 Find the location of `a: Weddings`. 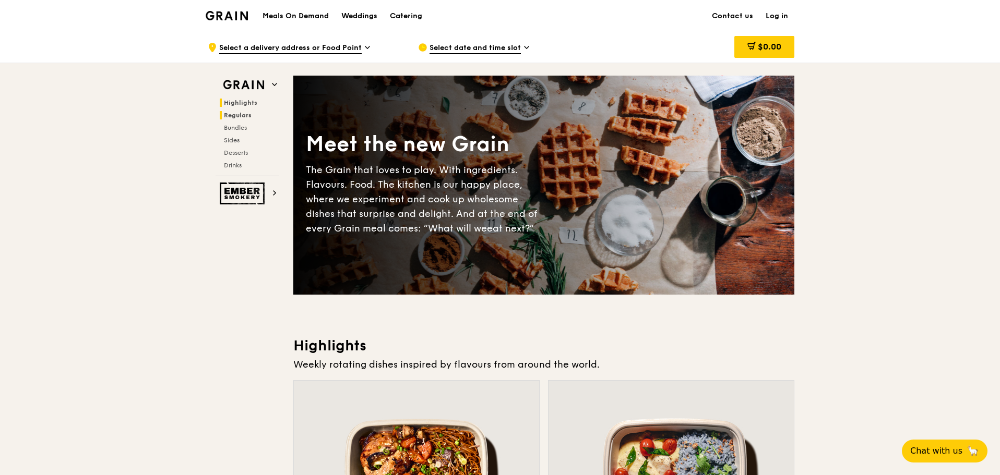

a: Weddings is located at coordinates (359, 16).